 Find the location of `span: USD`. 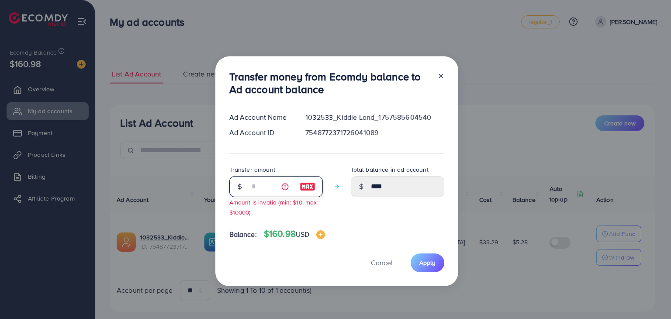

span: USD is located at coordinates (302, 234).